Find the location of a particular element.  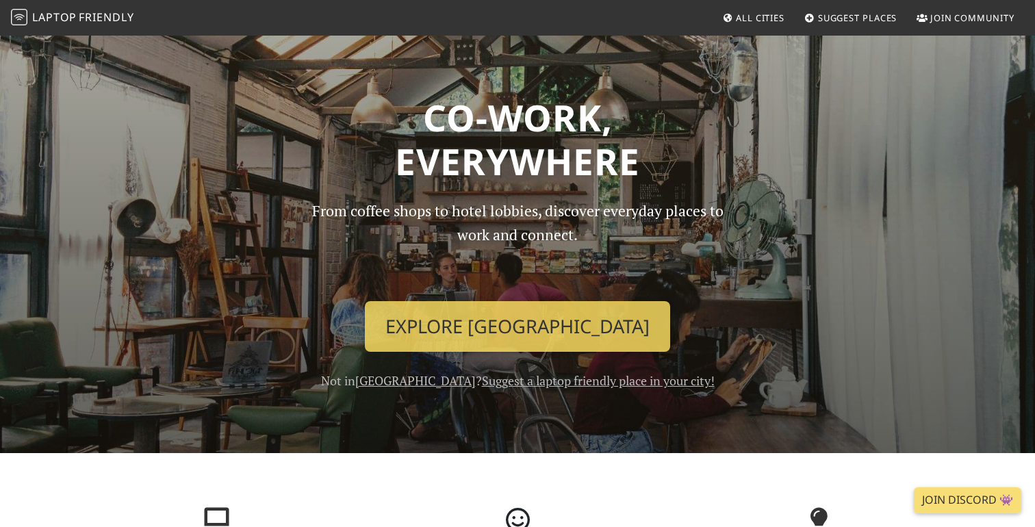

a: Suggest a laptop friendly place in your city! is located at coordinates (598, 380).